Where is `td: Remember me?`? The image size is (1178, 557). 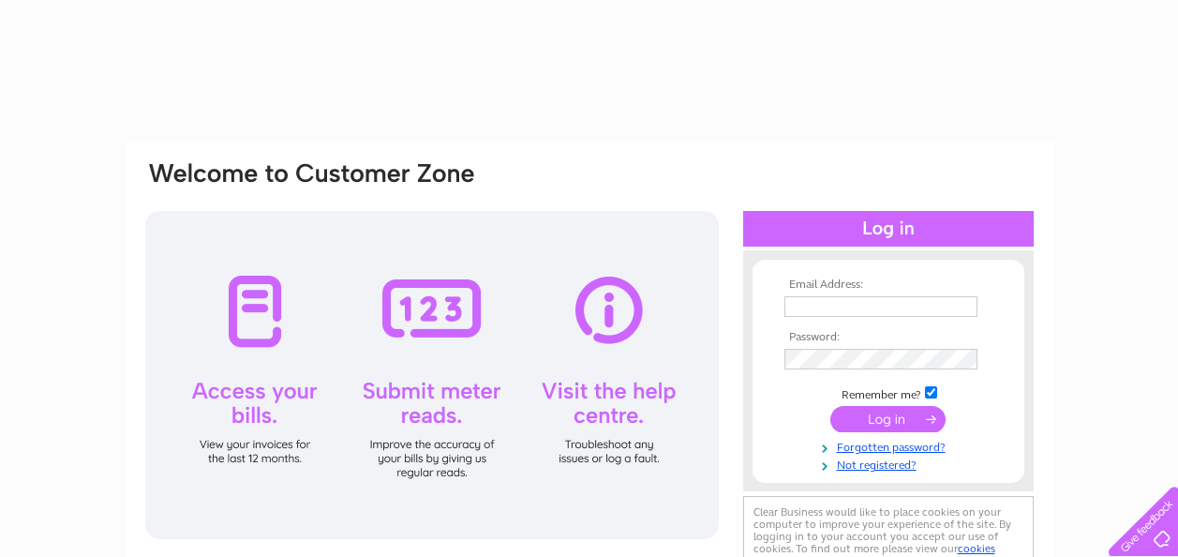 td: Remember me? is located at coordinates (889, 393).